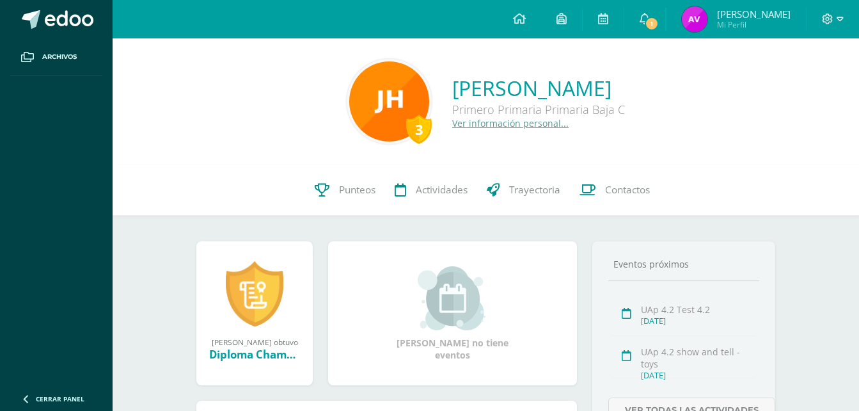 The height and width of the screenshot is (411, 859). What do you see at coordinates (538, 109) in the screenshot?
I see `div: Primero Primaria Primaria Baja C` at bounding box center [538, 109].